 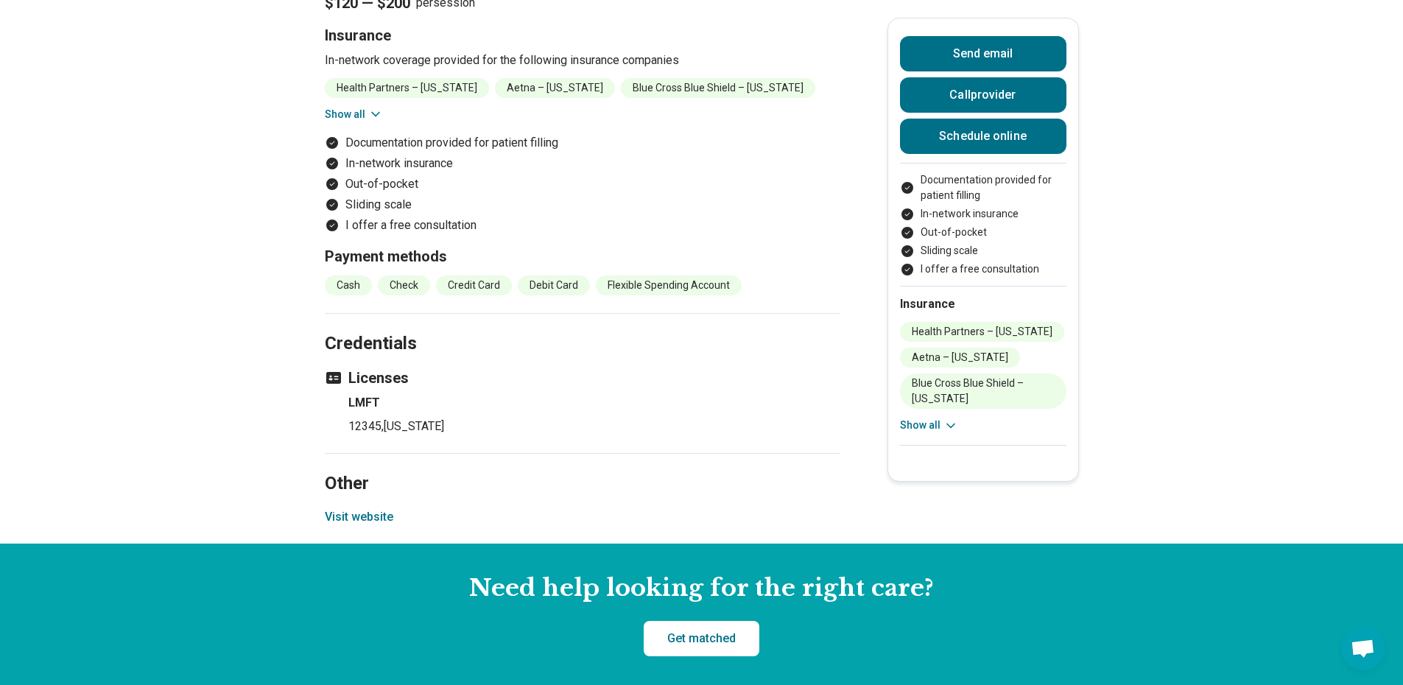 I want to click on h2: Insurance, so click(x=984, y=304).